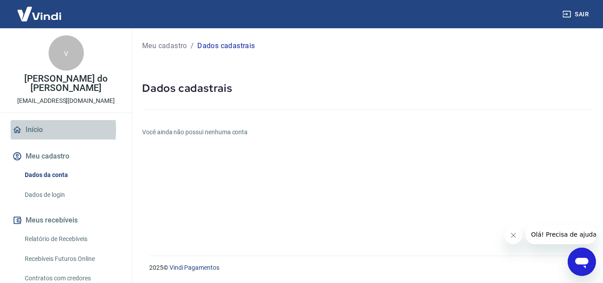 The height and width of the screenshot is (283, 603). Describe the element at coordinates (576, 14) in the screenshot. I see `button: Sair` at that location.